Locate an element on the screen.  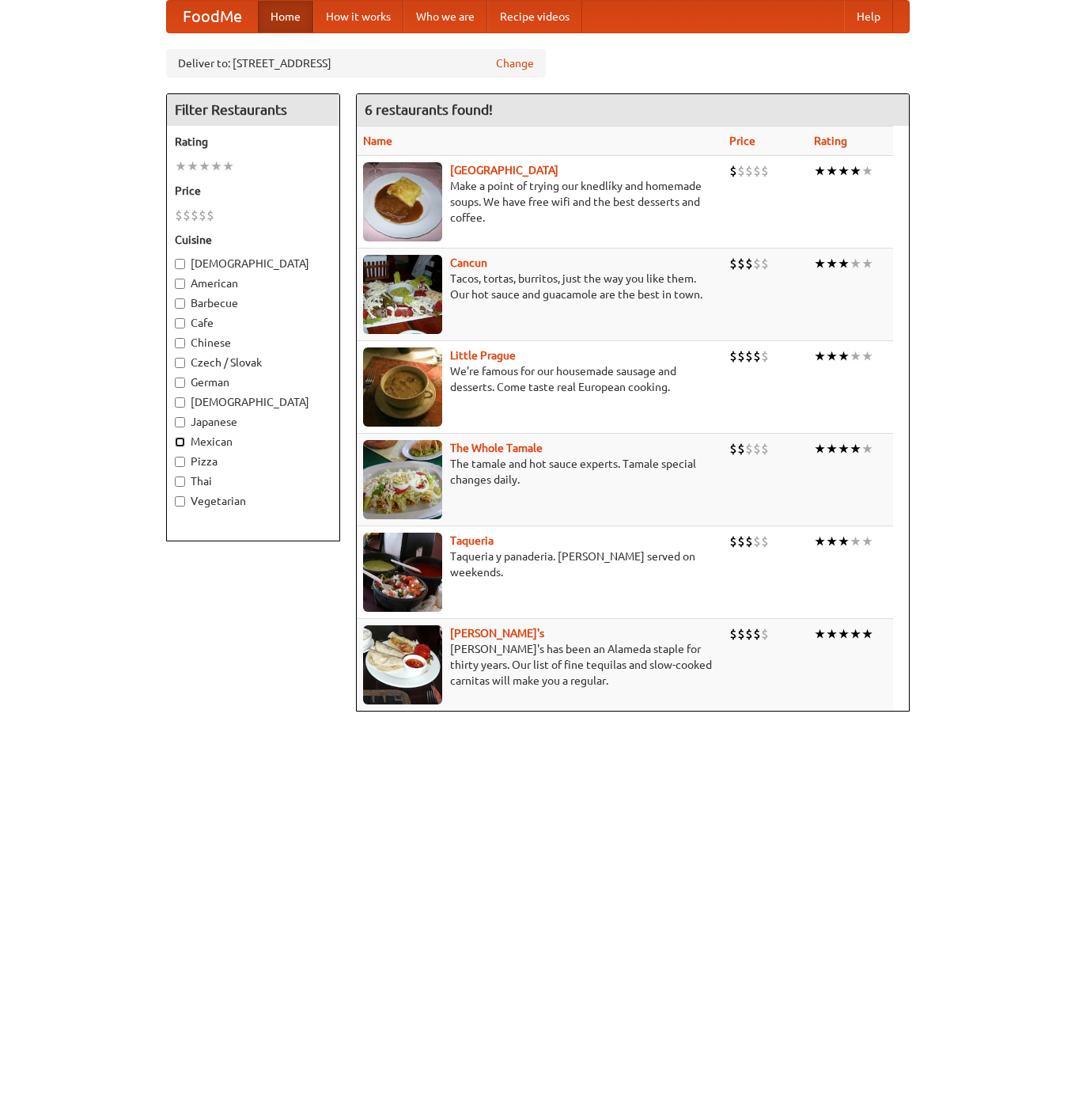
p: The tamale and hot sauce experts. Tamale special changes daily. is located at coordinates (540, 471).